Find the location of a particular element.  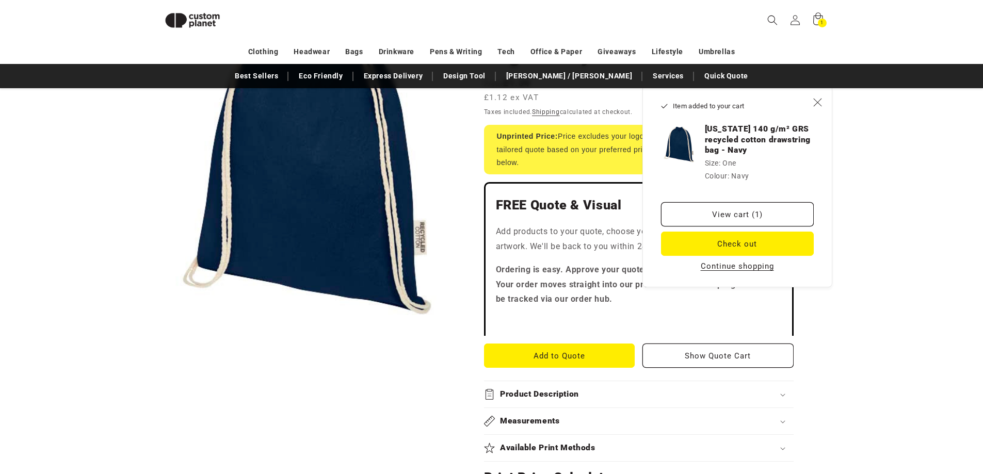

strong: Ordering is easy. Approve your quote and visual online then tap to pay. Your order moves straight... is located at coordinates (638, 284).